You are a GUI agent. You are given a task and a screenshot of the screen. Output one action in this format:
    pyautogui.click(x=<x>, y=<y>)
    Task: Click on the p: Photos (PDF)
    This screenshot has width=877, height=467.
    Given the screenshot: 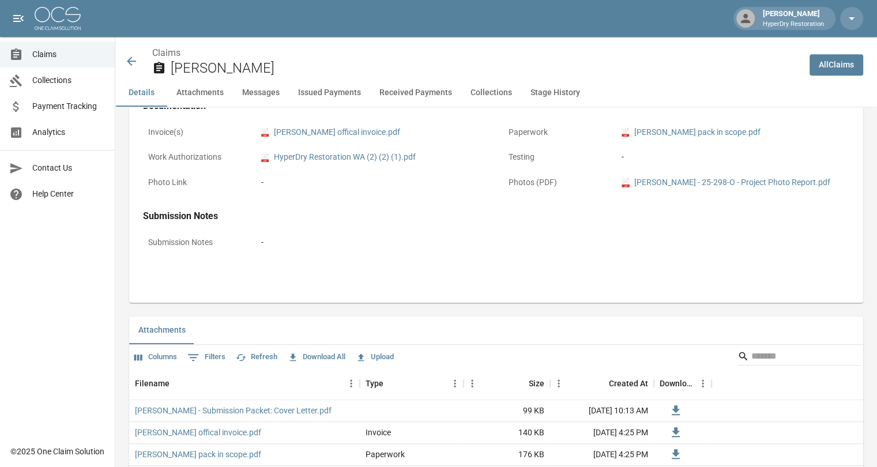 What is the action you would take?
    pyautogui.click(x=555, y=182)
    